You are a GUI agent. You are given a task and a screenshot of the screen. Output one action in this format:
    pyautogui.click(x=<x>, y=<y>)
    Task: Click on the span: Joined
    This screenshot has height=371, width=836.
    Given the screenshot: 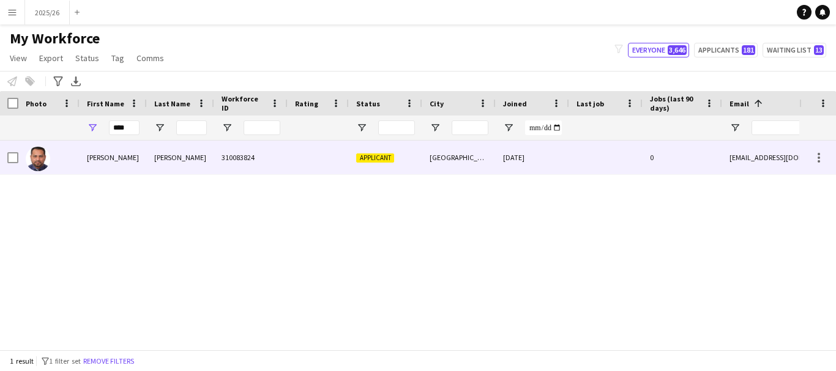 What is the action you would take?
    pyautogui.click(x=515, y=103)
    